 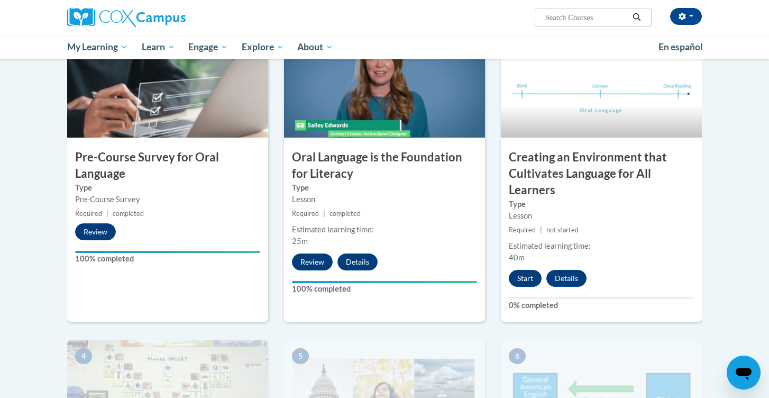 I want to click on span: 6, so click(x=517, y=356).